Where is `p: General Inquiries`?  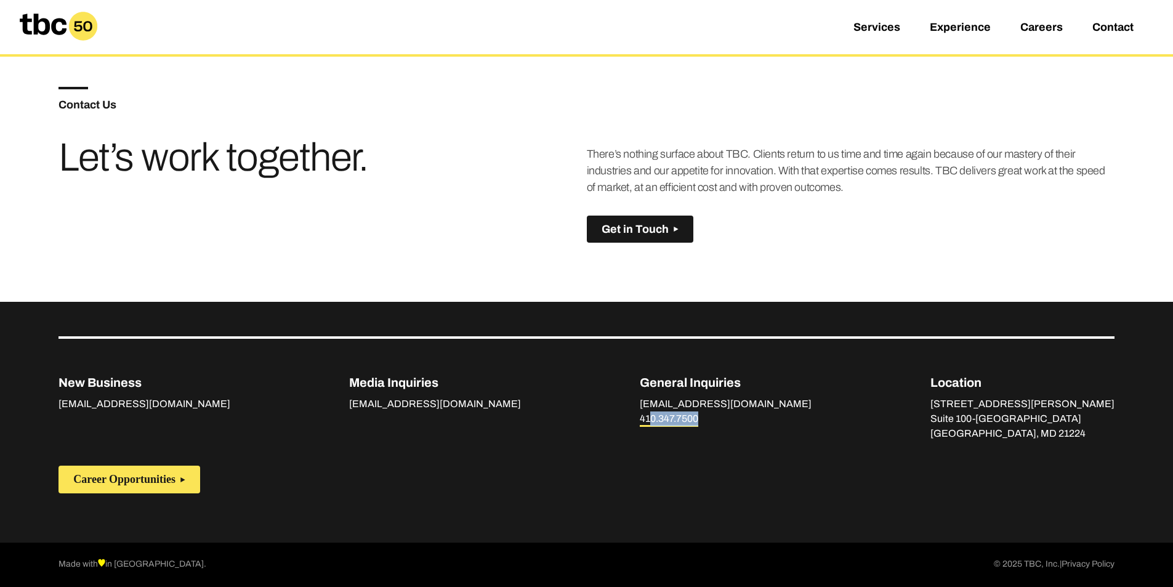 p: General Inquiries is located at coordinates (725, 382).